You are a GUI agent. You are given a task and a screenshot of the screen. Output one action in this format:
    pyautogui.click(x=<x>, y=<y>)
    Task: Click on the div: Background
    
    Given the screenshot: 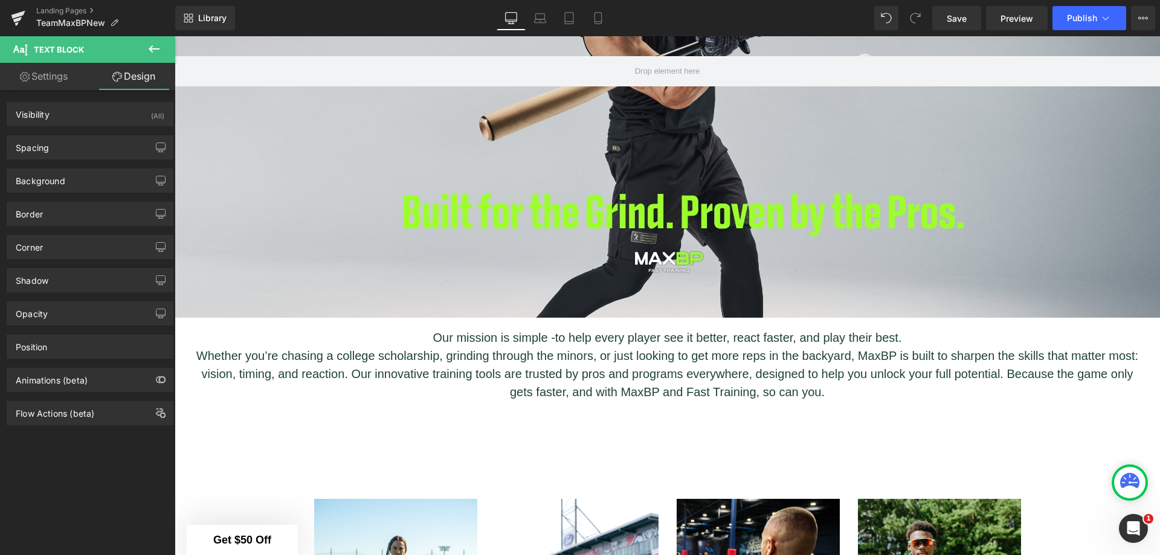 What is the action you would take?
    pyautogui.click(x=40, y=178)
    